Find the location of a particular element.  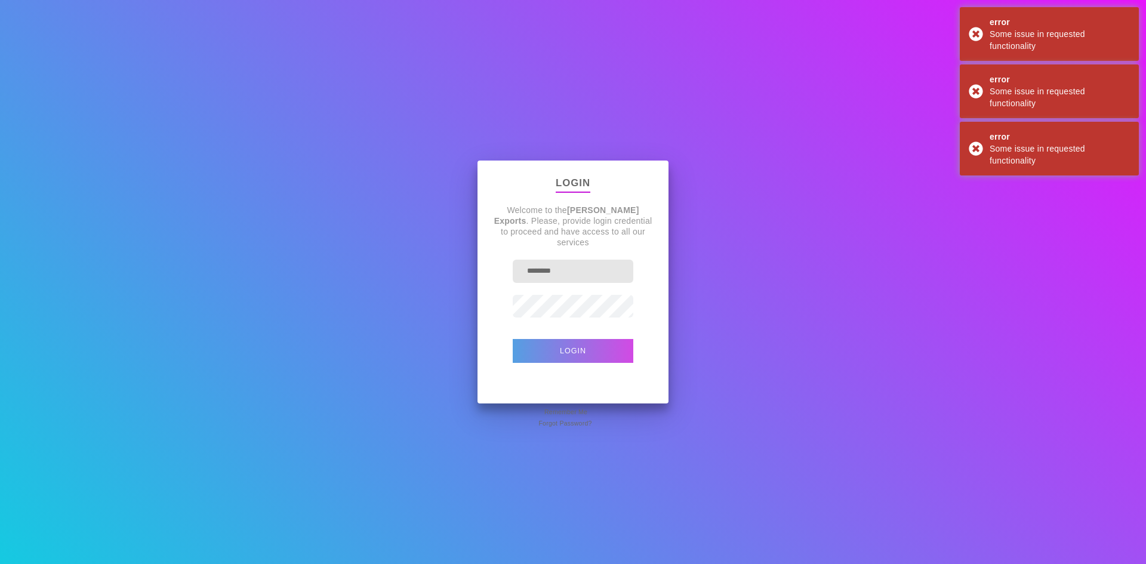

p: Welcome to the . Please, provide login credential to proceed and have access to all our services is located at coordinates (573, 226).